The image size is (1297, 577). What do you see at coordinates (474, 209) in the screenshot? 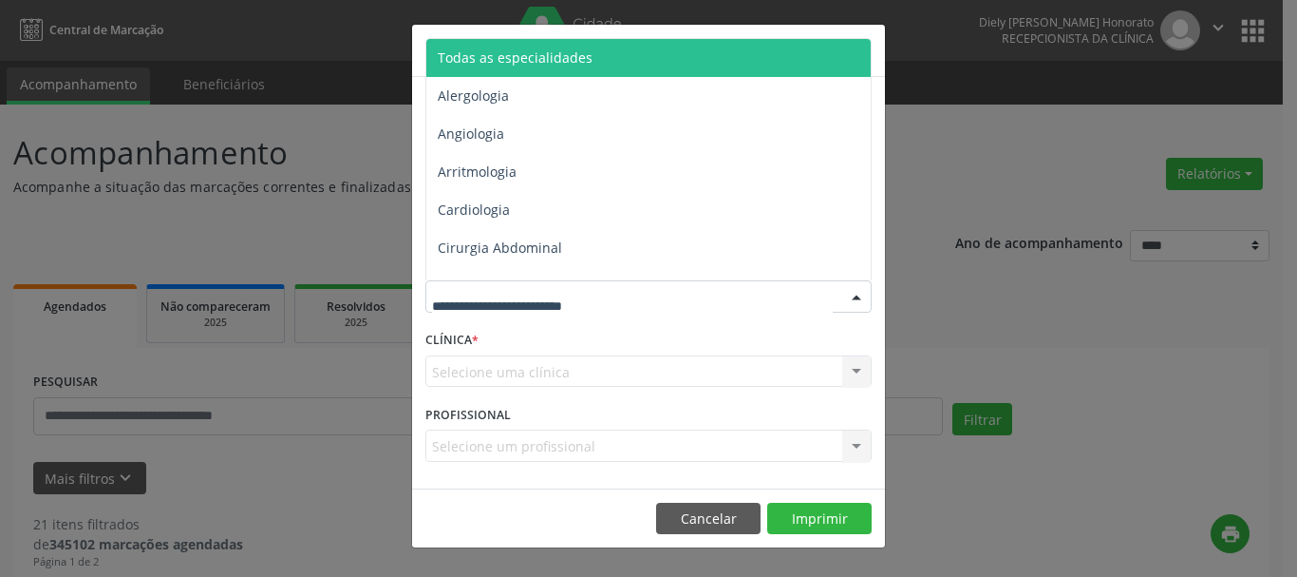
I see `span: Cardiologia` at bounding box center [474, 209].